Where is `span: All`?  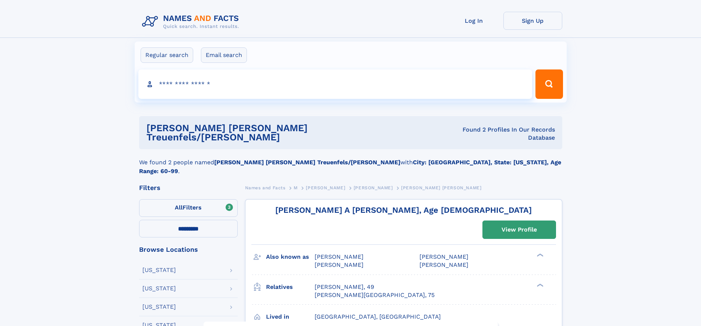
span: All is located at coordinates (178, 208).